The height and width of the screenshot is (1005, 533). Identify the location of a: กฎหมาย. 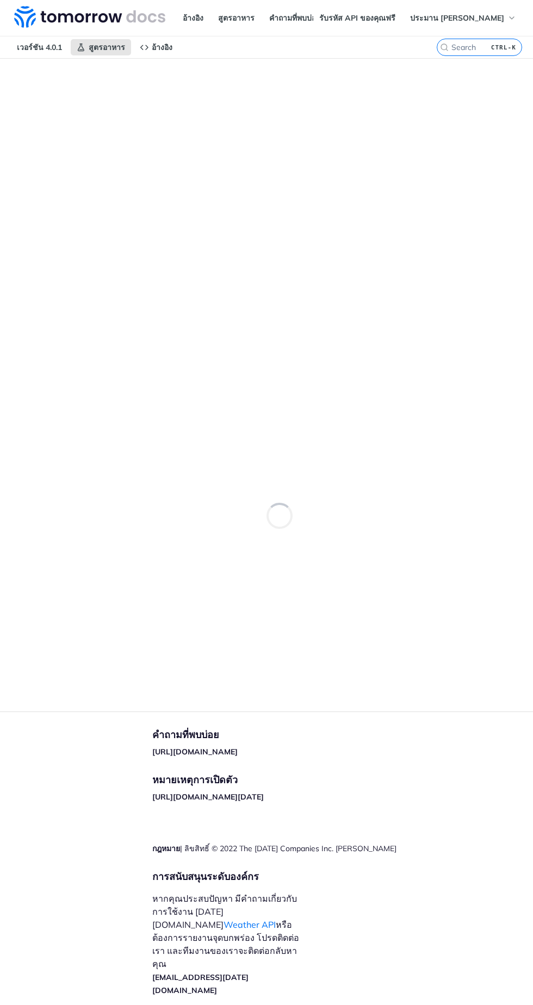
(166, 848).